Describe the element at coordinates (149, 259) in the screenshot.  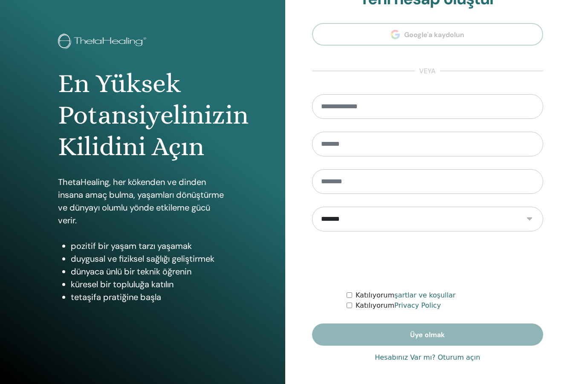
I see `li: duygusal ve fiziksel sağlığı geliştirmek` at that location.